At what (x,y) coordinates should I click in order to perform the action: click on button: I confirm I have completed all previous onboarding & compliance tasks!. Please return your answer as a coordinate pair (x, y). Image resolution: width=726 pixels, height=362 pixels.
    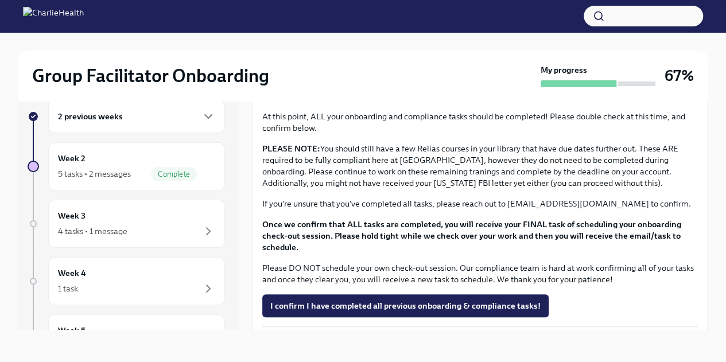
    Looking at the image, I should click on (405, 306).